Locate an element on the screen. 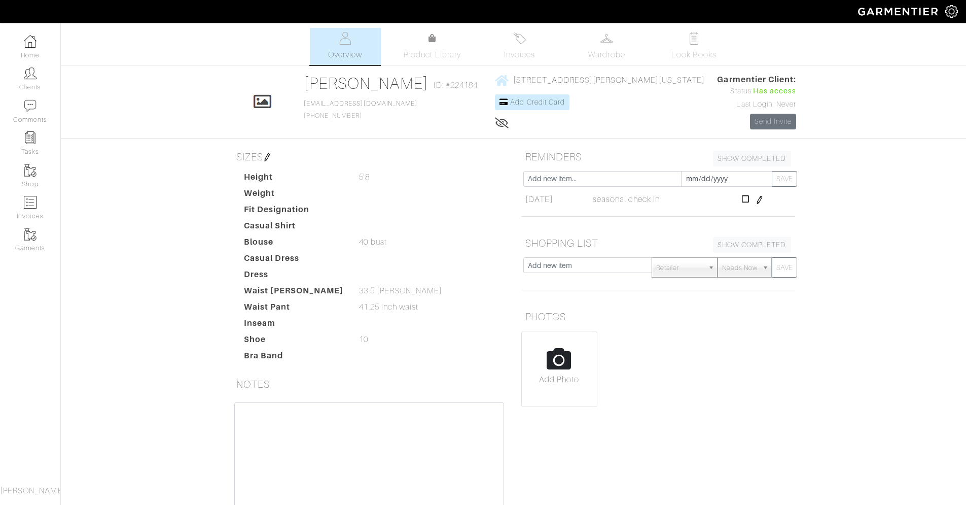 Image resolution: width=966 pixels, height=505 pixels. dt: Inseam is located at coordinates (294, 325).